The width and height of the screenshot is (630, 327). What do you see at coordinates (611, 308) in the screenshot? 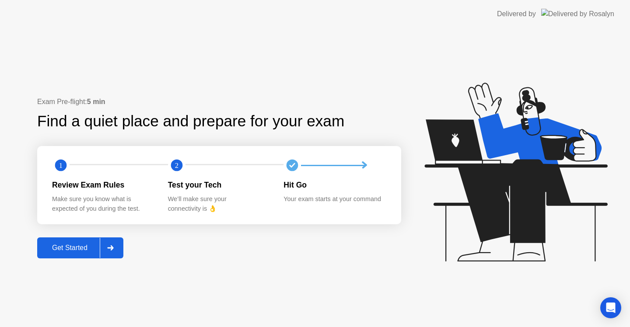
I see `div: Open Intercom Messenger` at bounding box center [611, 308].